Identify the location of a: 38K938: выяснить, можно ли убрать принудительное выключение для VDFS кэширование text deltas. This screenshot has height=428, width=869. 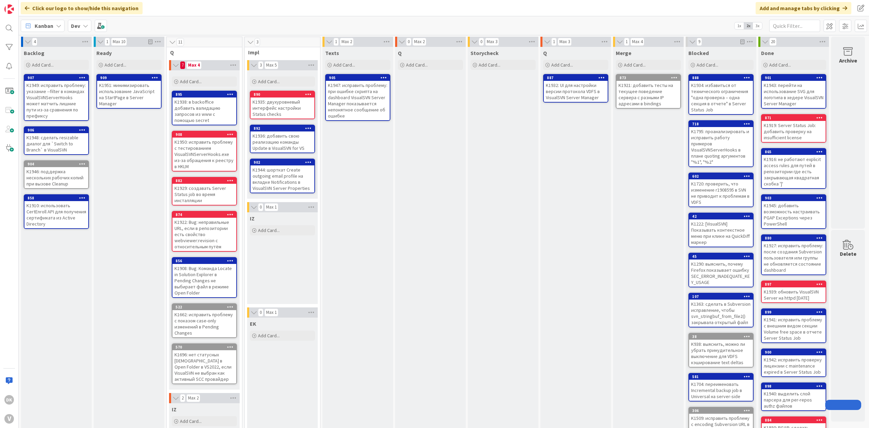
(721, 350).